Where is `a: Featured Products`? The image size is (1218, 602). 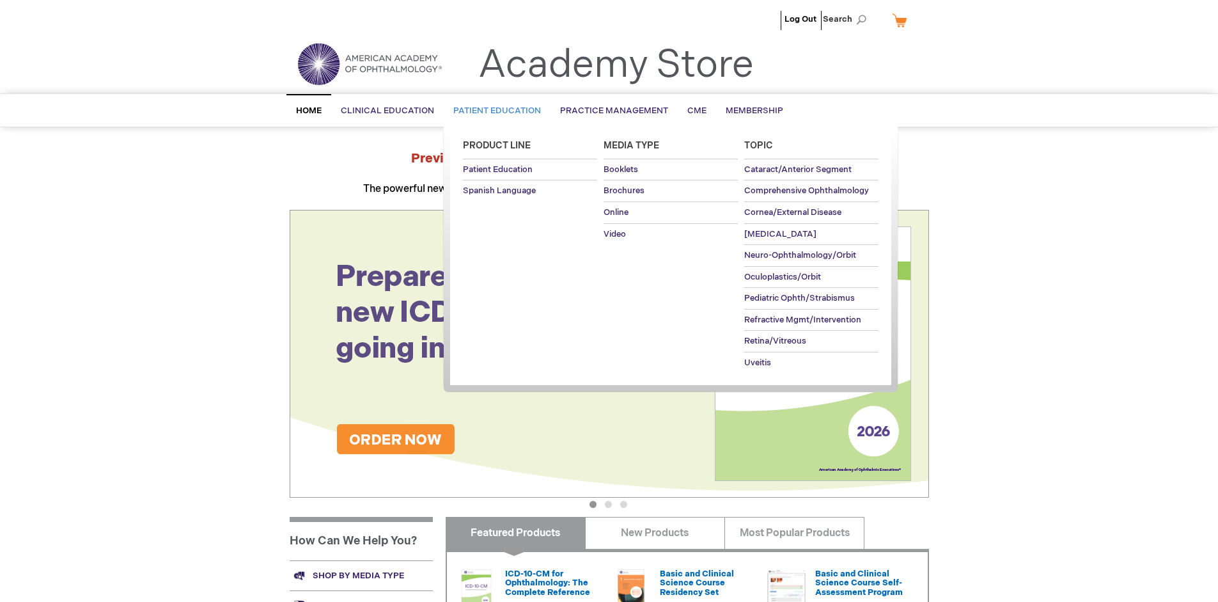
a: Featured Products is located at coordinates (515, 533).